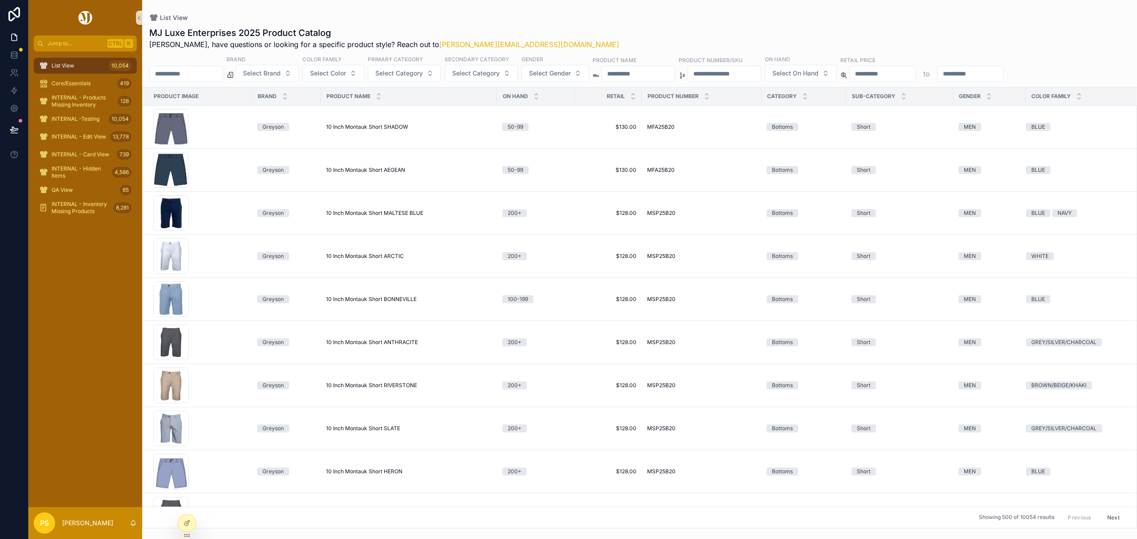  Describe the element at coordinates (409, 428) in the screenshot. I see `a: 10 Inch Montauk Short SLATE` at that location.